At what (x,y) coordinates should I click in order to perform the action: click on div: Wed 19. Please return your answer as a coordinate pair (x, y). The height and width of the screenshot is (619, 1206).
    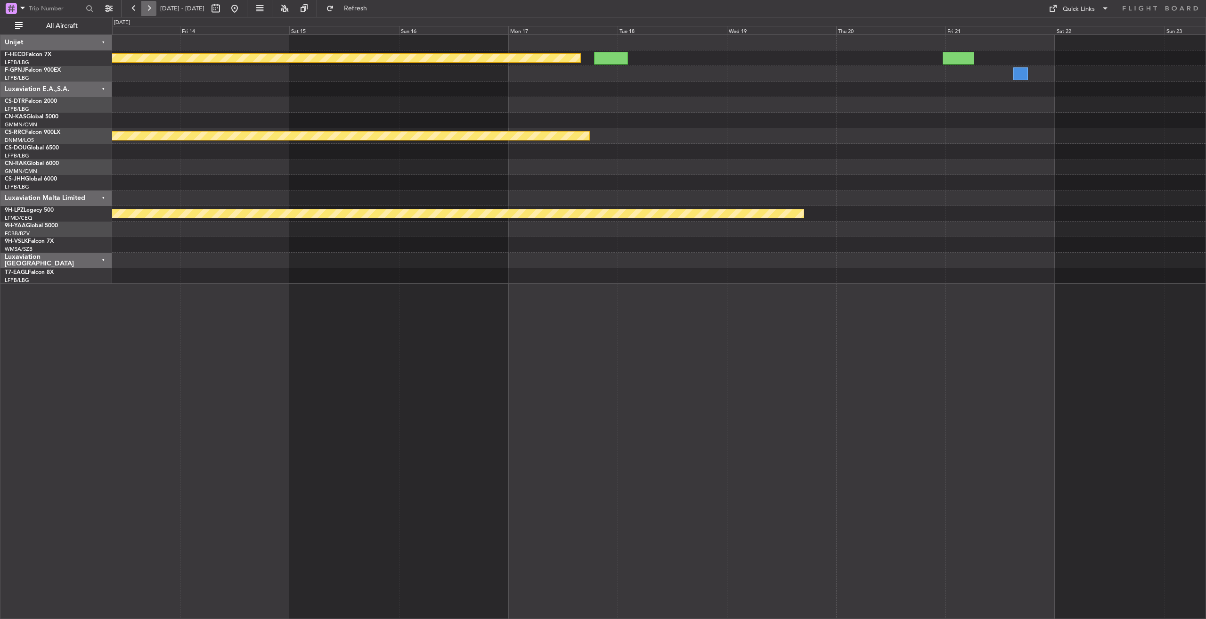
    Looking at the image, I should click on (782, 30).